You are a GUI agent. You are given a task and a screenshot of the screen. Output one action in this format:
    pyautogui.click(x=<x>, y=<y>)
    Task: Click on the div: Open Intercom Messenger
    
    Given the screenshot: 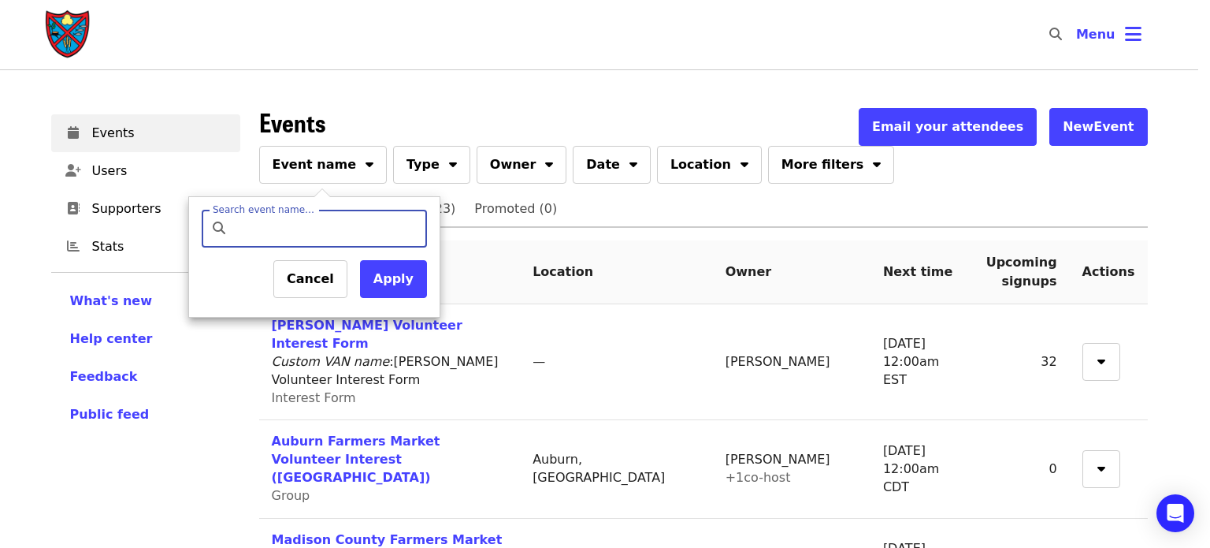 What is the action you would take?
    pyautogui.click(x=1176, y=513)
    